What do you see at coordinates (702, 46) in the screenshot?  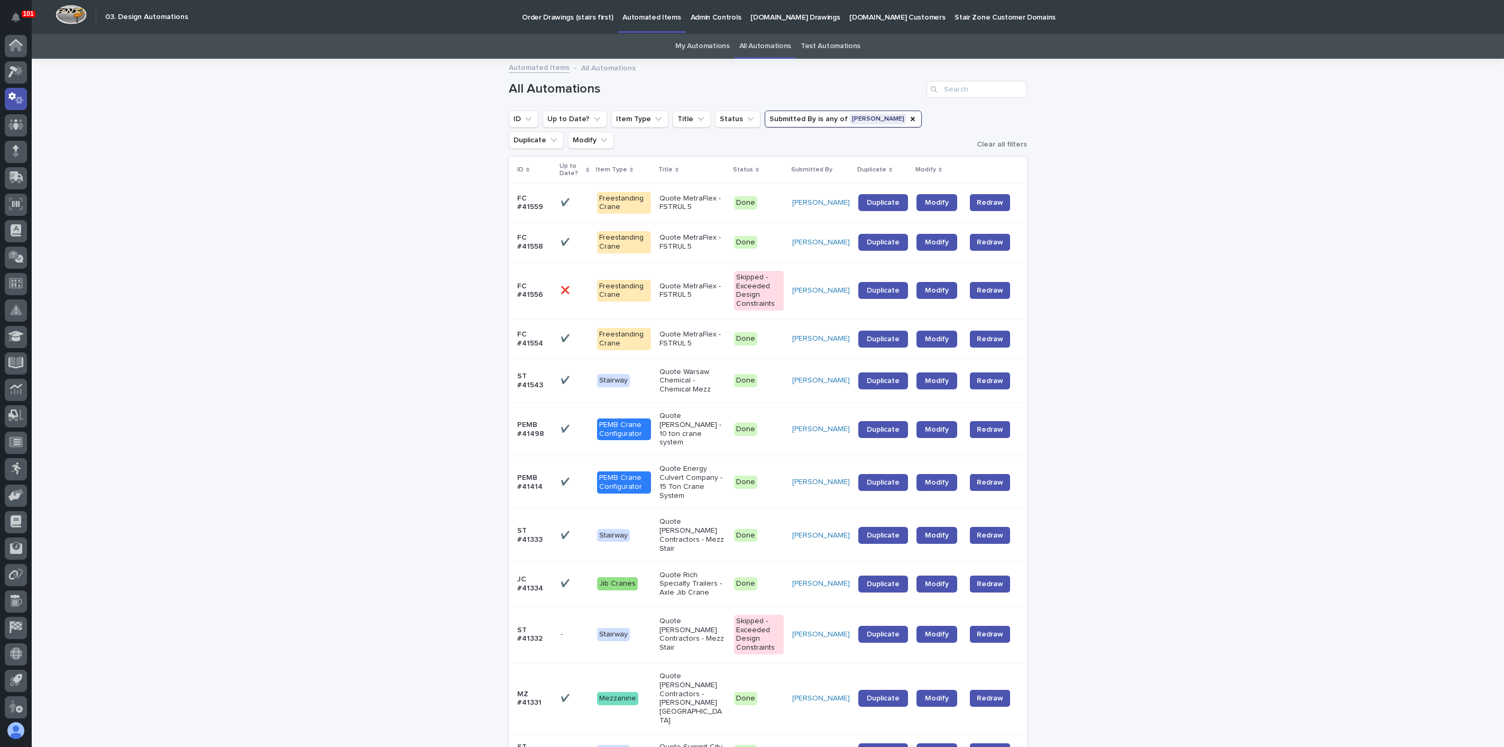 I see `a: My Automations` at bounding box center [702, 46].